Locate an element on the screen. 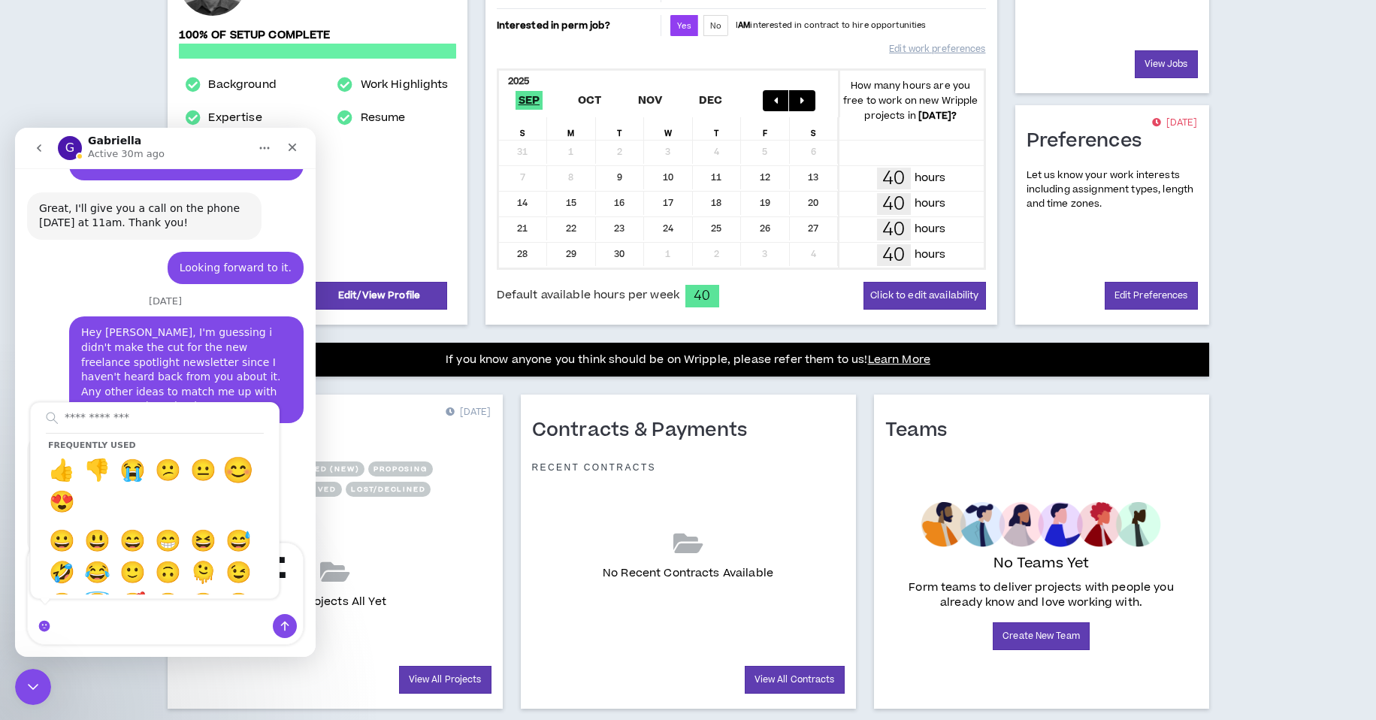  a: Edit Preferences is located at coordinates (1152, 295).